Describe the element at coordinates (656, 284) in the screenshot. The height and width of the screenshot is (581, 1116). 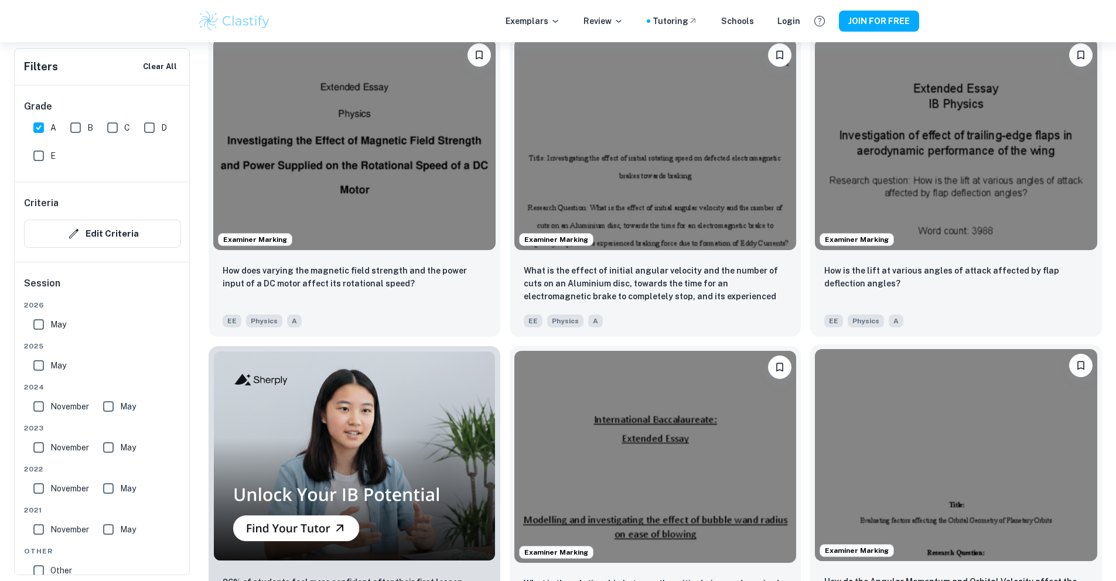
I see `p: What is the effect of initial angular velocity and the number of cuts on an Aluminium disc, towar...` at that location.